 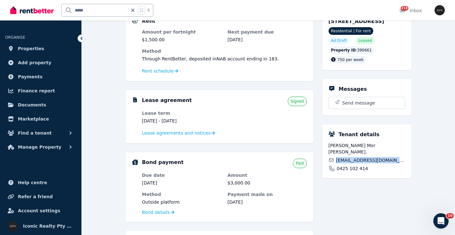 I want to click on span: Account settings, so click(x=39, y=211).